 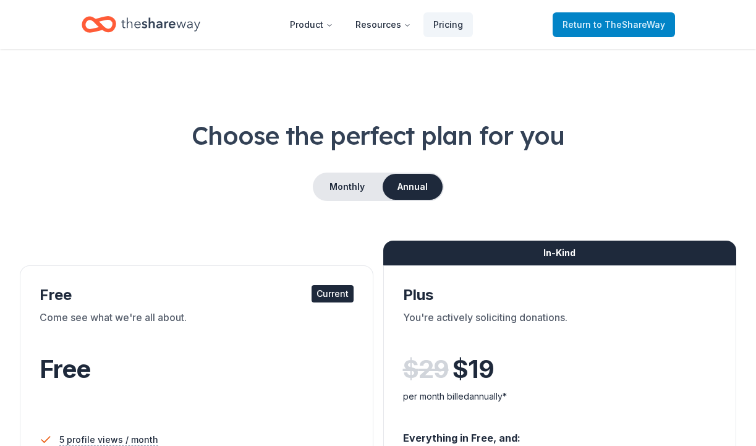 What do you see at coordinates (560, 396) in the screenshot?
I see `div: per month billed annually*` at bounding box center [560, 396].